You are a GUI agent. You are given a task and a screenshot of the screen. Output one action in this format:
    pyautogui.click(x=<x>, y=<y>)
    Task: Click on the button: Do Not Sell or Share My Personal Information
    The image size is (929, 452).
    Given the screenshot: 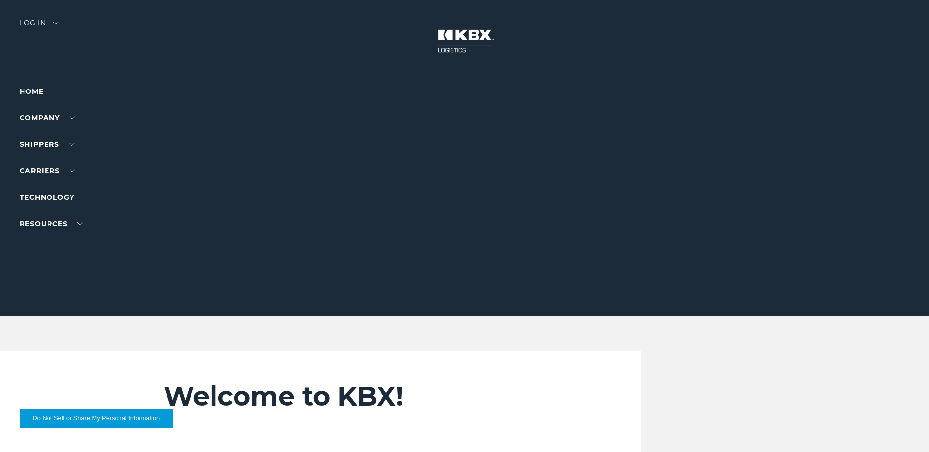 What is the action you would take?
    pyautogui.click(x=96, y=419)
    